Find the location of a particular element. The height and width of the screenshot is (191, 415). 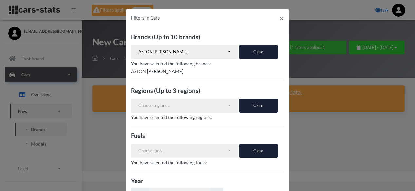

div: Choose regions... is located at coordinates (183, 106).